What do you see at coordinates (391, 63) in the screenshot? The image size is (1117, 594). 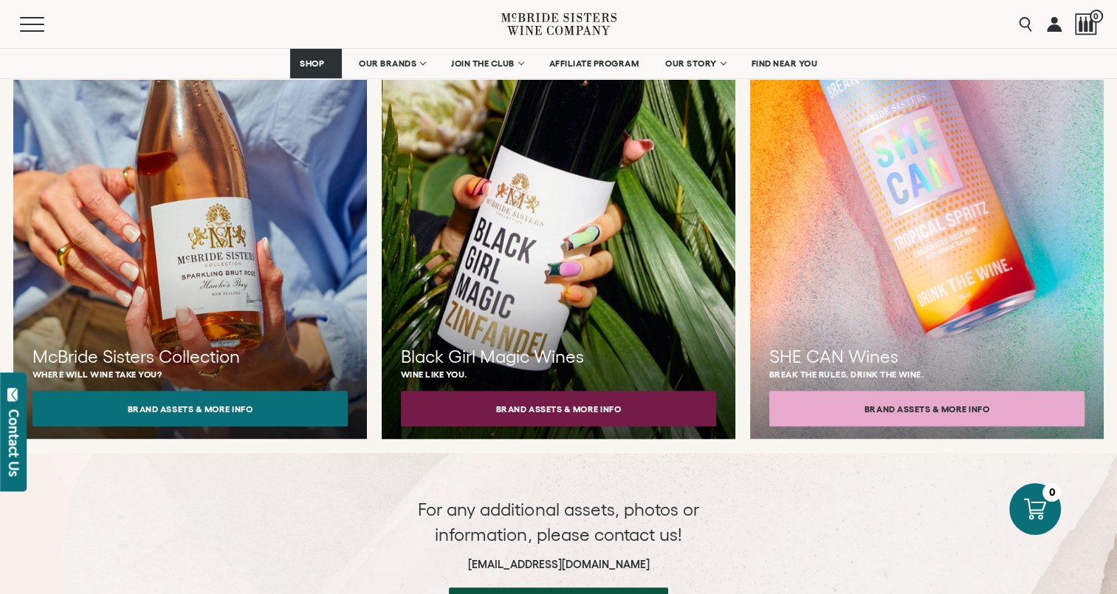 I see `a: OUR BRANDS` at bounding box center [391, 63].